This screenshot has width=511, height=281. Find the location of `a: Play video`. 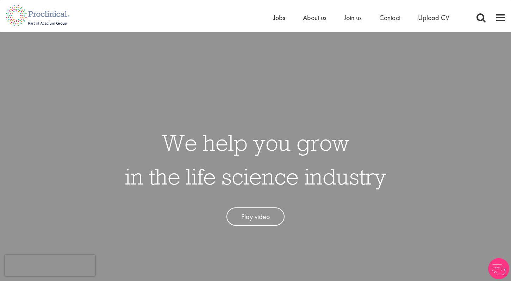

a: Play video is located at coordinates (255, 216).